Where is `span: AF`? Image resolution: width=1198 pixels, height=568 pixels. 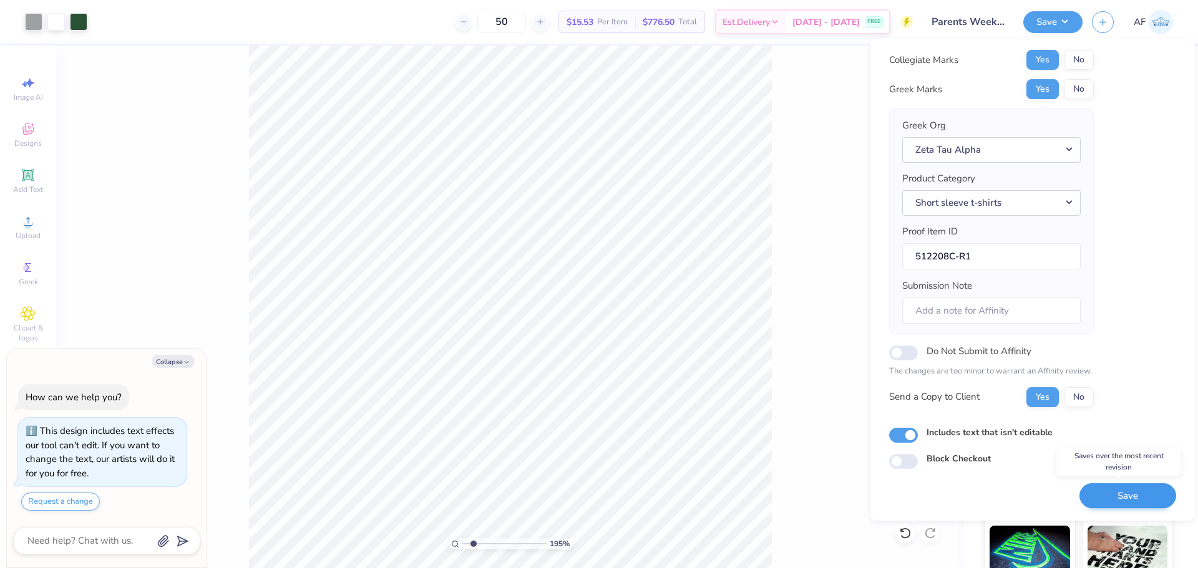 span: AF is located at coordinates (1139, 22).